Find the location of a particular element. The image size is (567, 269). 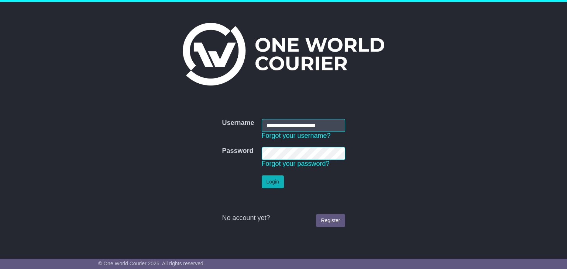

a: Register is located at coordinates (330, 221).